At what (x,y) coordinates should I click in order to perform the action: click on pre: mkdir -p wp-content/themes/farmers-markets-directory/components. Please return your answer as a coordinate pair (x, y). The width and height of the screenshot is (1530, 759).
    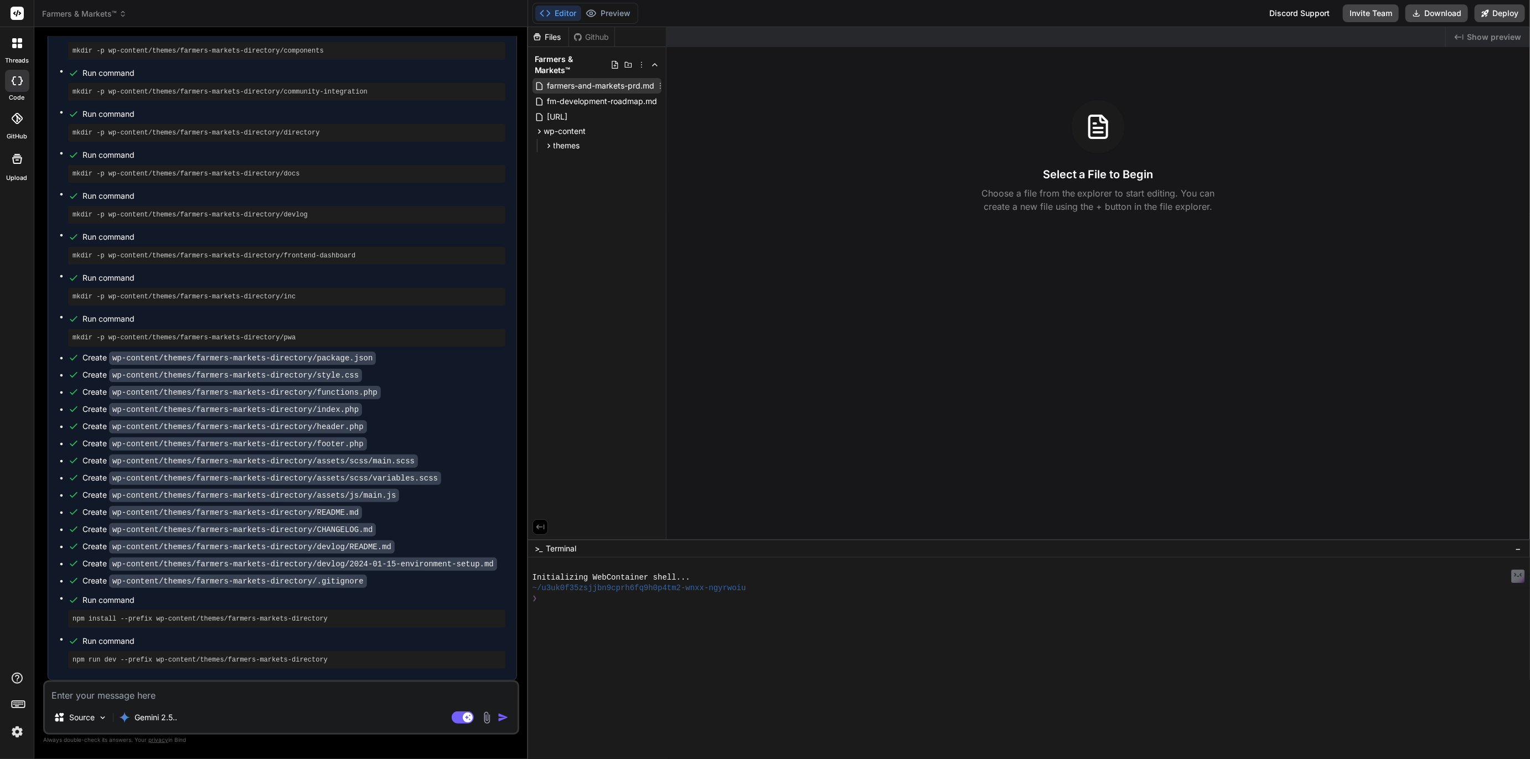
    Looking at the image, I should click on (287, 51).